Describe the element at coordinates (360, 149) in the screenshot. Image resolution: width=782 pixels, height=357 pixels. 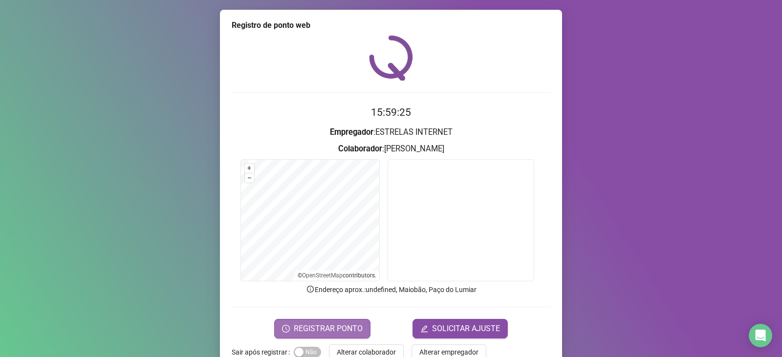
I see `strong: Colaborador` at that location.